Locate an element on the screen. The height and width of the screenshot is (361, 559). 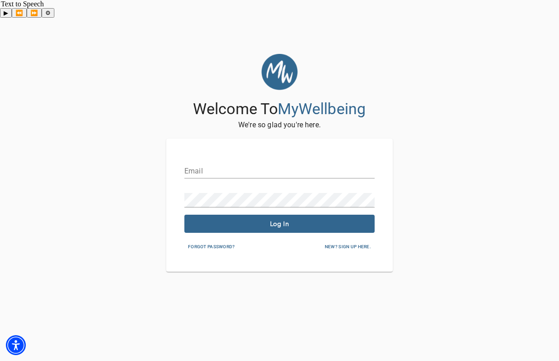
span: New? Sign up here. is located at coordinates (348, 247).